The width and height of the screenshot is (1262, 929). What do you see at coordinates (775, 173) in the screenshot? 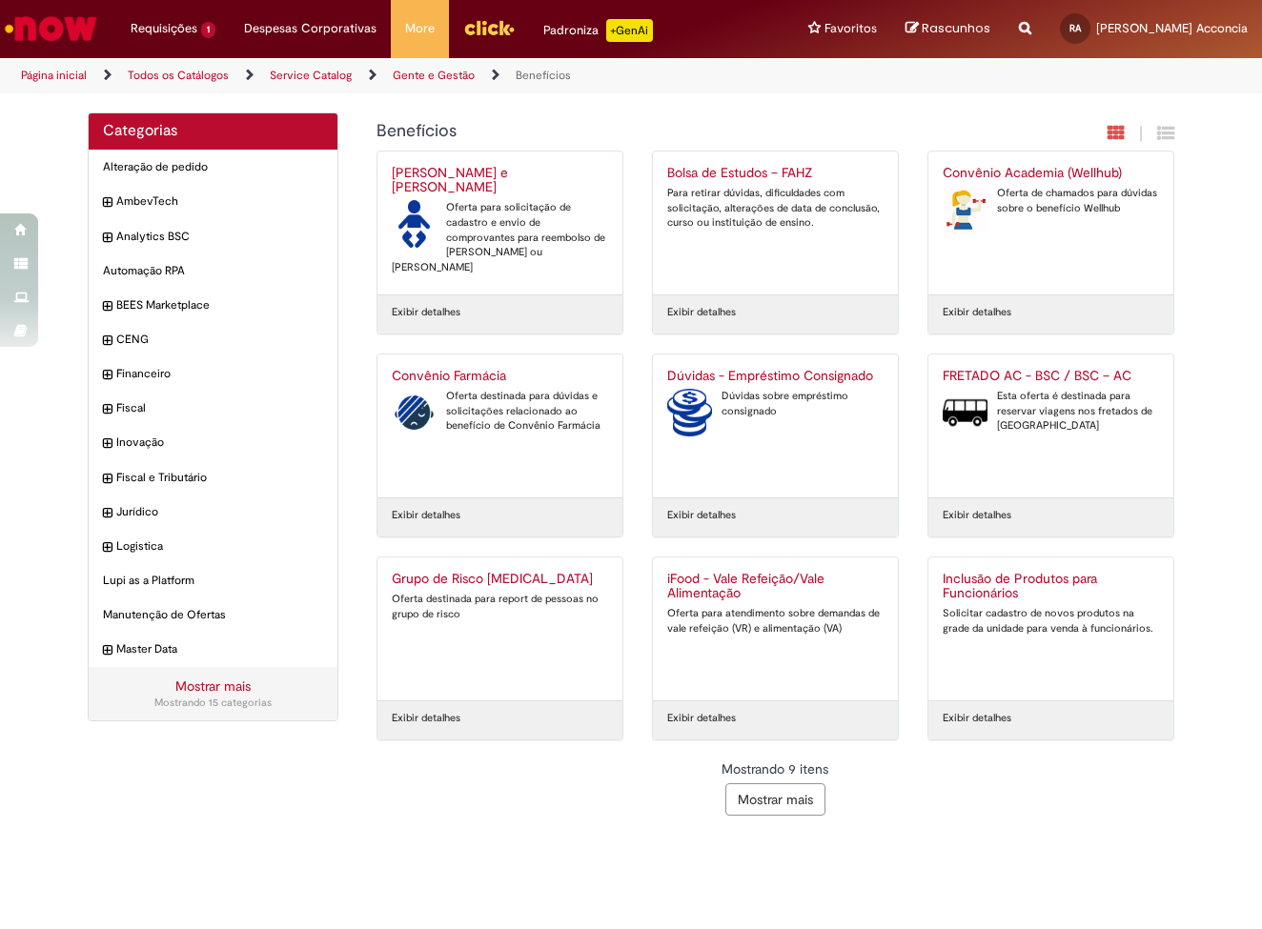
I see `h2: Bolsa de Estudos – FAHZ` at bounding box center [775, 173].